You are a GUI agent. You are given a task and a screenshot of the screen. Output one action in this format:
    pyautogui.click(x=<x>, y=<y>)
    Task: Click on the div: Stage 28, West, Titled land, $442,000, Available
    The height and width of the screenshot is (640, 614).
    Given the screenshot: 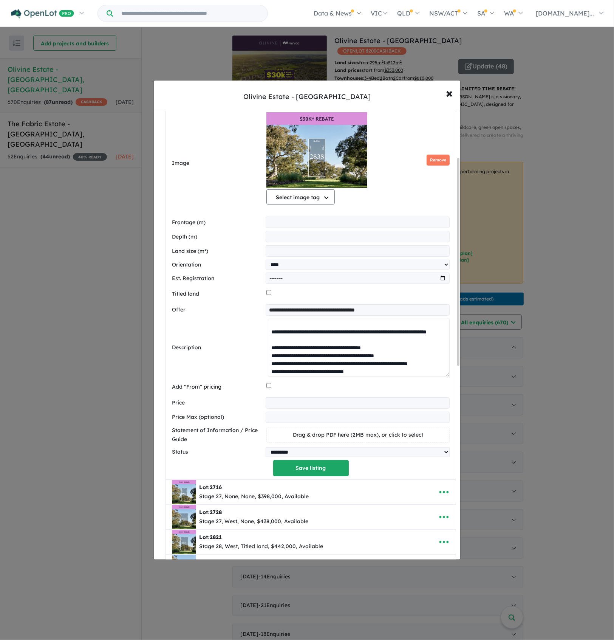 What is the action you would take?
    pyautogui.click(x=261, y=546)
    